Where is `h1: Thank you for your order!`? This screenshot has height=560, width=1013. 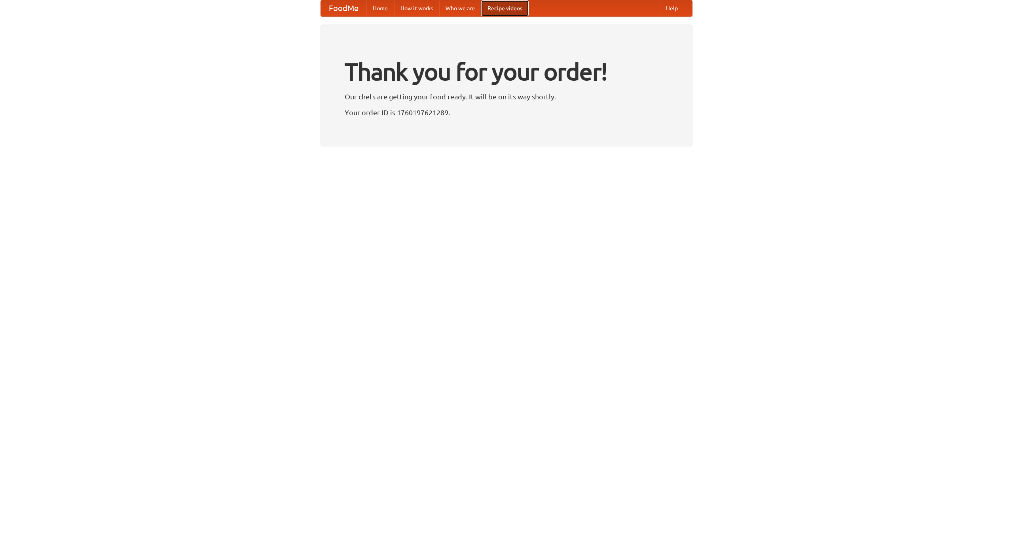
h1: Thank you for your order! is located at coordinates (507, 72).